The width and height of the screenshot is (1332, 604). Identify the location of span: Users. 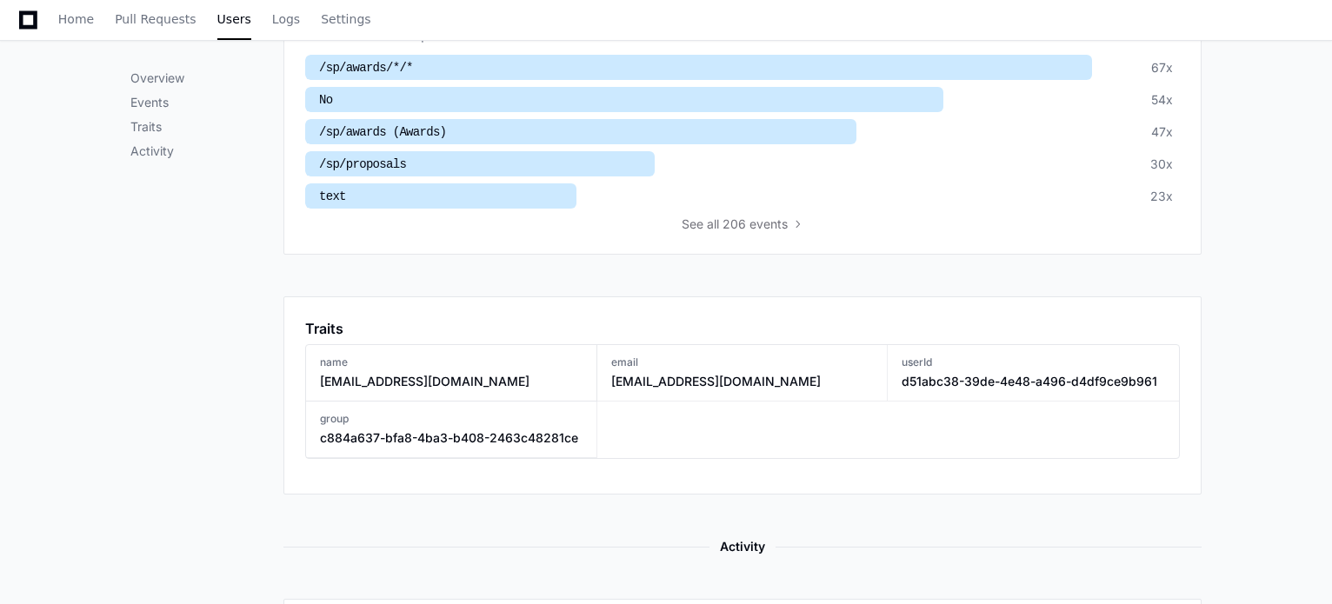
(234, 19).